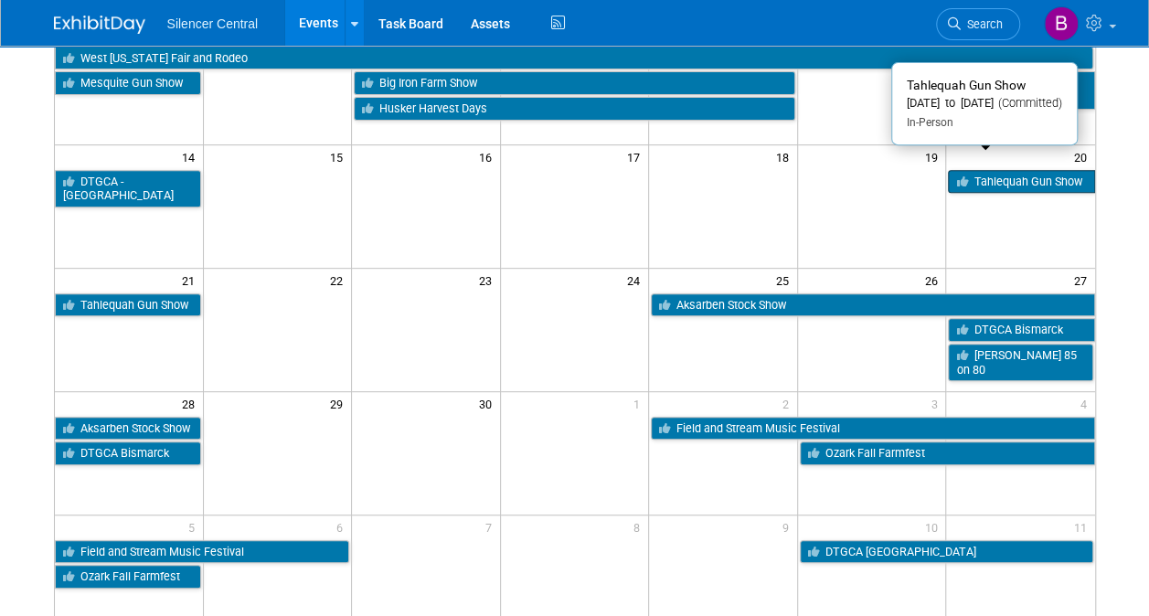  Describe the element at coordinates (339, 156) in the screenshot. I see `span: 15` at that location.